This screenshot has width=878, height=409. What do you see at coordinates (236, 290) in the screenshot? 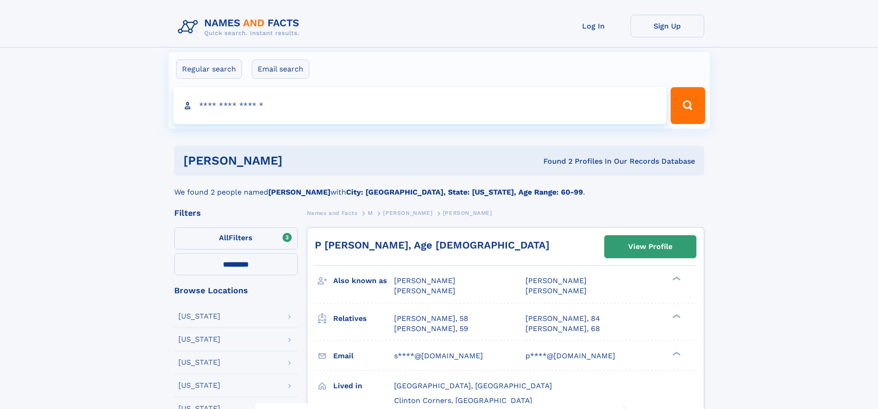
I see `div: Browse Locations` at bounding box center [236, 290].